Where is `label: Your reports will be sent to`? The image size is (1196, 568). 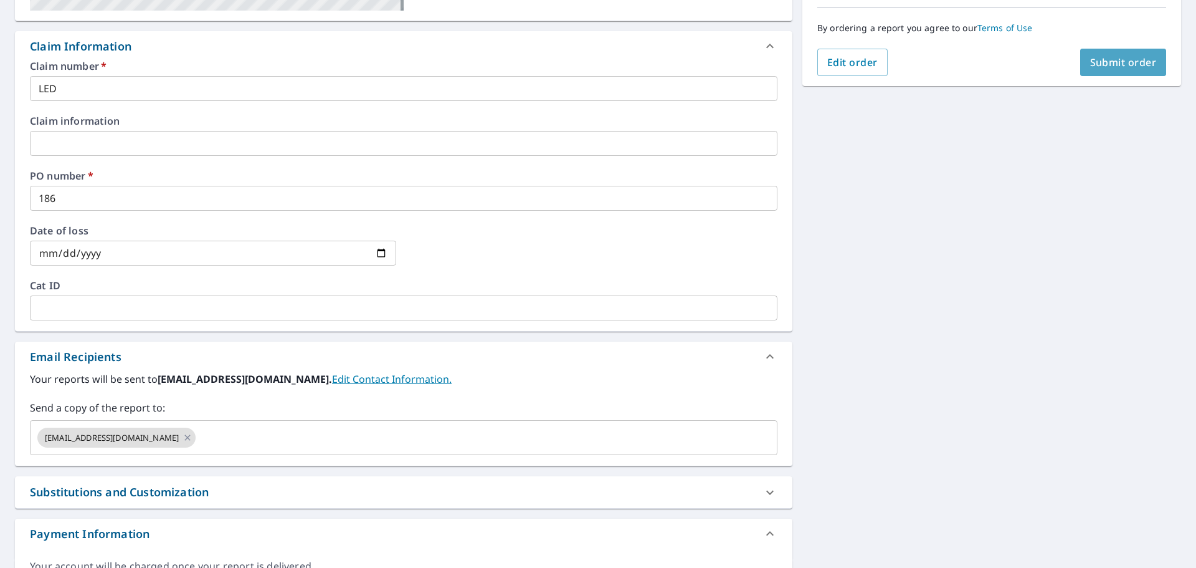
label: Your reports will be sent to is located at coordinates (404, 379).